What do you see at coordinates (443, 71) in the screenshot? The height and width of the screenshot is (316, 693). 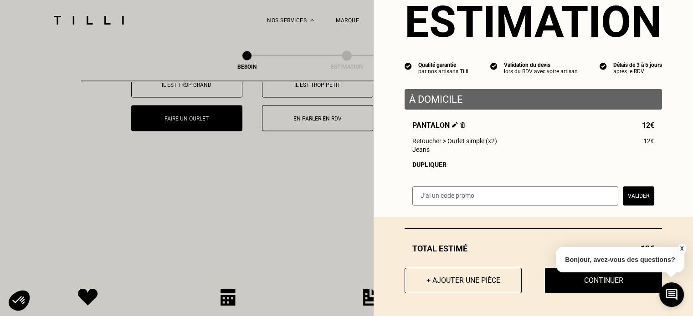 I see `div: par nos artisans Tilli` at bounding box center [443, 71].